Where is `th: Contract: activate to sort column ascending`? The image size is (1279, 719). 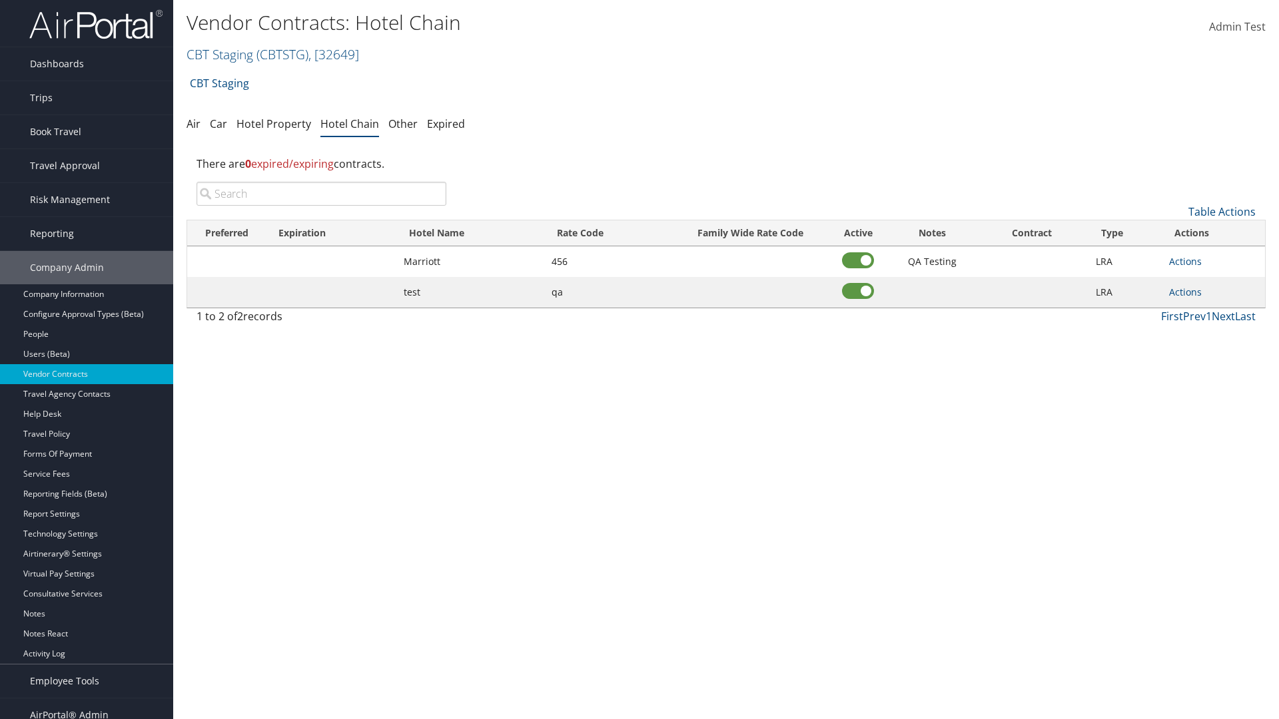 th: Contract: activate to sort column ascending is located at coordinates (1031, 233).